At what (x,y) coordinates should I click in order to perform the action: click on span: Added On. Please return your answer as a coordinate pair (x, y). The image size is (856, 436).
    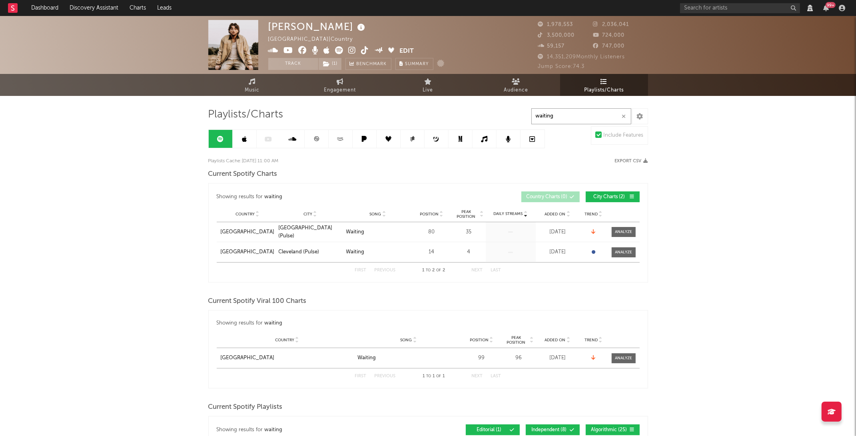
    Looking at the image, I should click on (555, 214).